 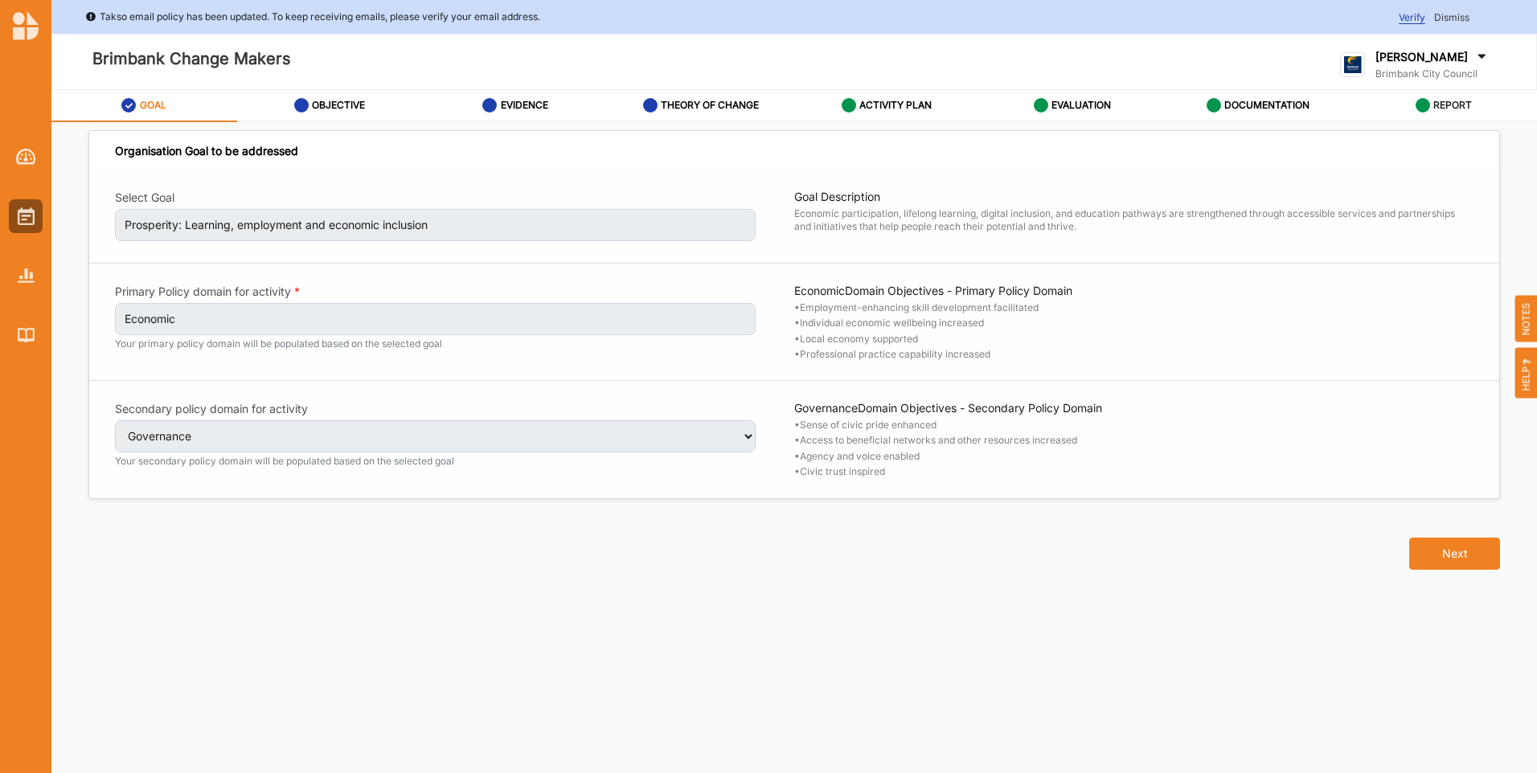 I want to click on label: DOCUMENTATION, so click(x=1267, y=105).